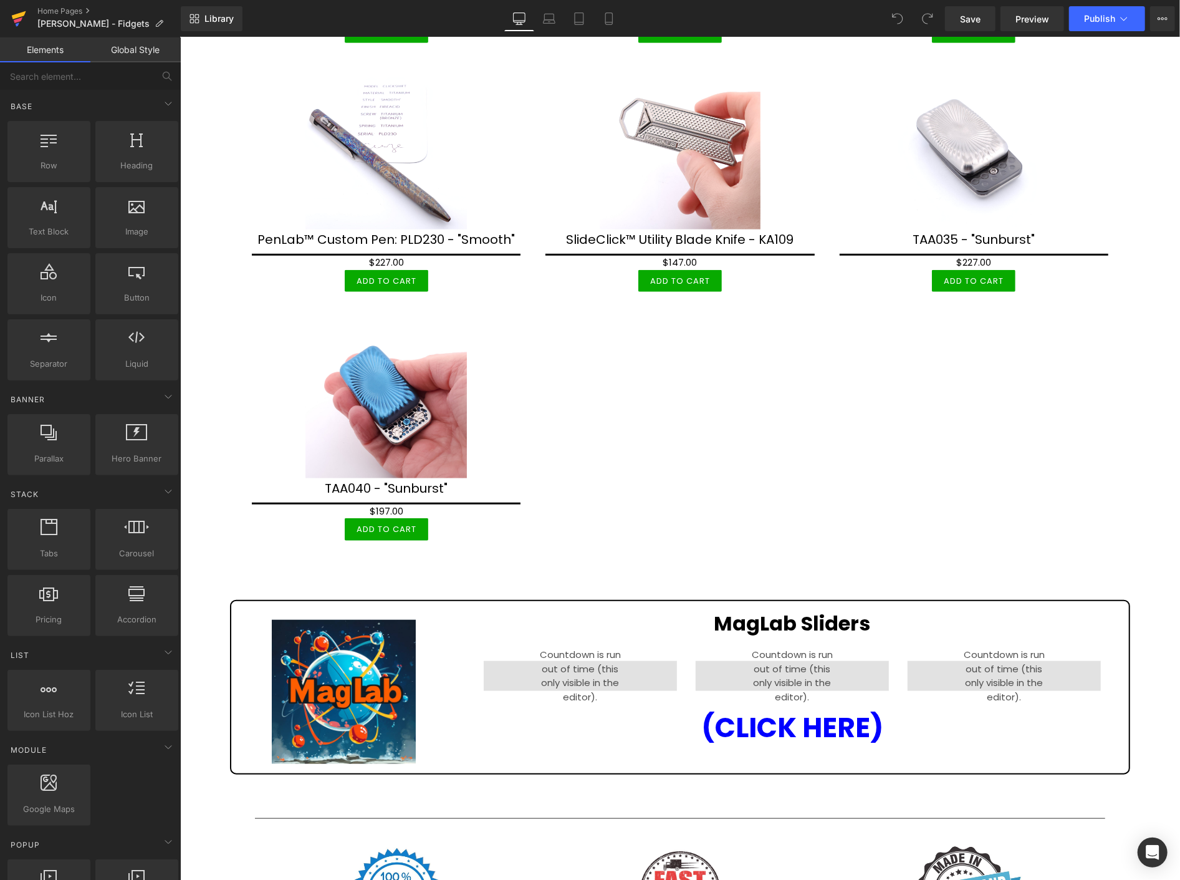 This screenshot has height=880, width=1180. I want to click on span: $197.00, so click(206, 474).